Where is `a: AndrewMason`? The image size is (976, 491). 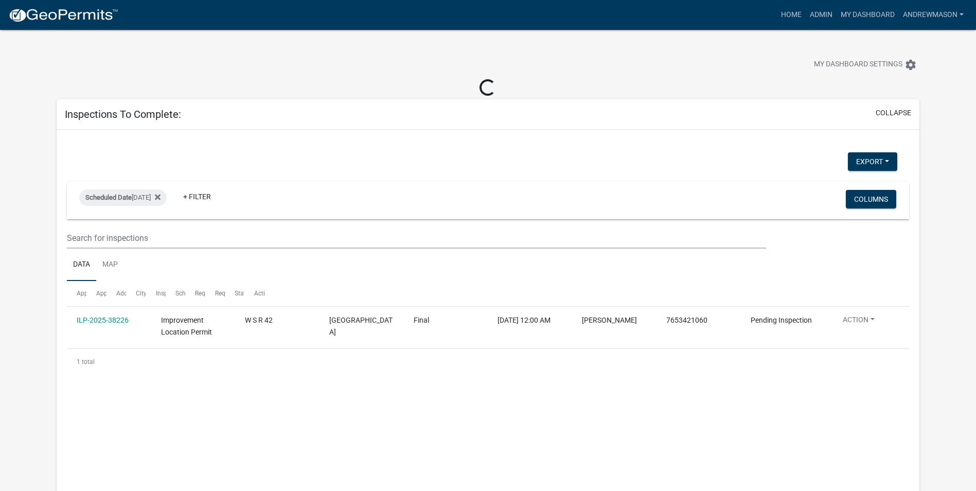
a: AndrewMason is located at coordinates (933, 15).